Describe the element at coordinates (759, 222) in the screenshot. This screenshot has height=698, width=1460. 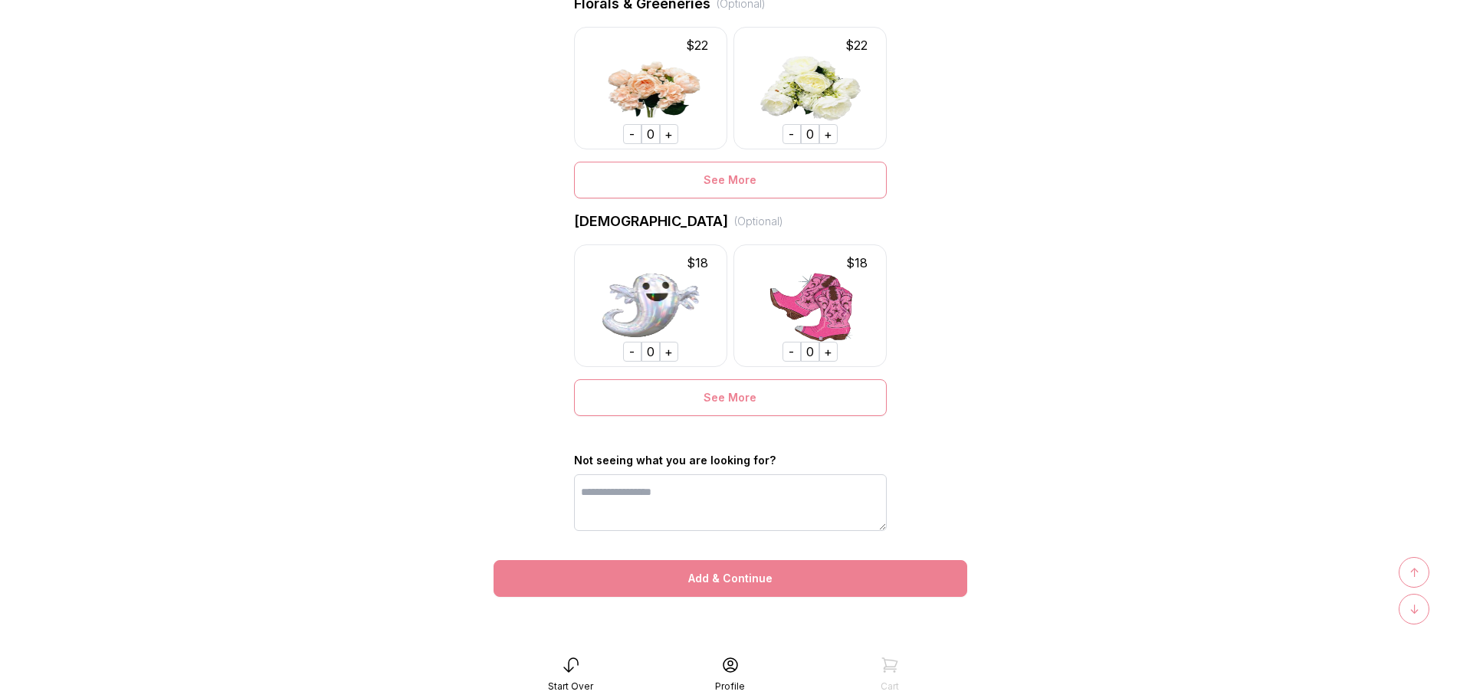
I see `div: (Optional)` at that location.